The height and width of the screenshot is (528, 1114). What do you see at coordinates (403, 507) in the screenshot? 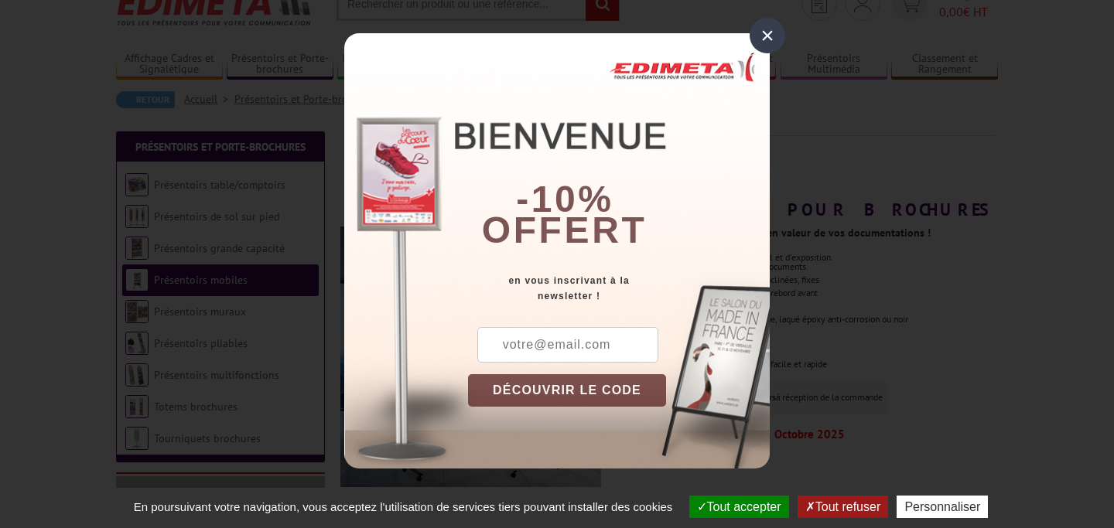
I see `span: En poursuivant votre navigation, vous acceptez l'utilisation de services tiers pouvant installer ...` at bounding box center [403, 507].